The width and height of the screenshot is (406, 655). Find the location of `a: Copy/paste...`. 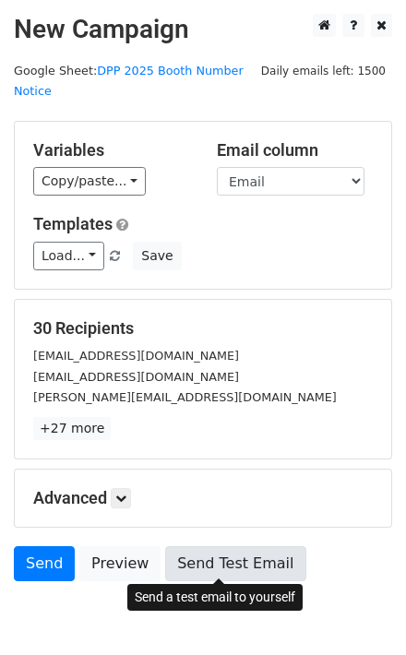

a: Copy/paste... is located at coordinates (89, 181).